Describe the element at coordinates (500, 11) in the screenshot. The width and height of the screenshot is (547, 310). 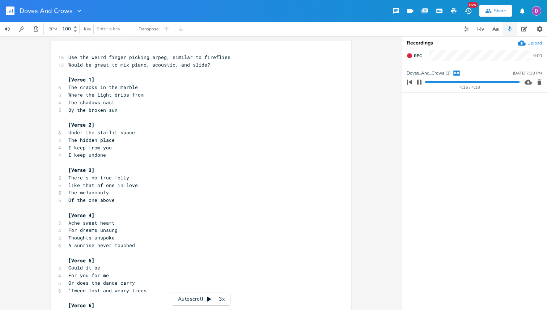
I see `div: Share` at that location.